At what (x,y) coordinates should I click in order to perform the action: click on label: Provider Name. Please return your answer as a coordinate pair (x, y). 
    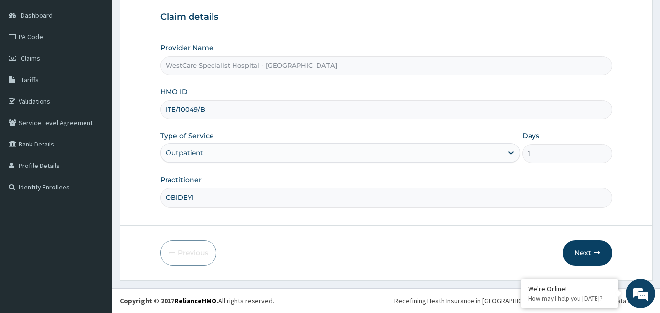
    Looking at the image, I should click on (187, 48).